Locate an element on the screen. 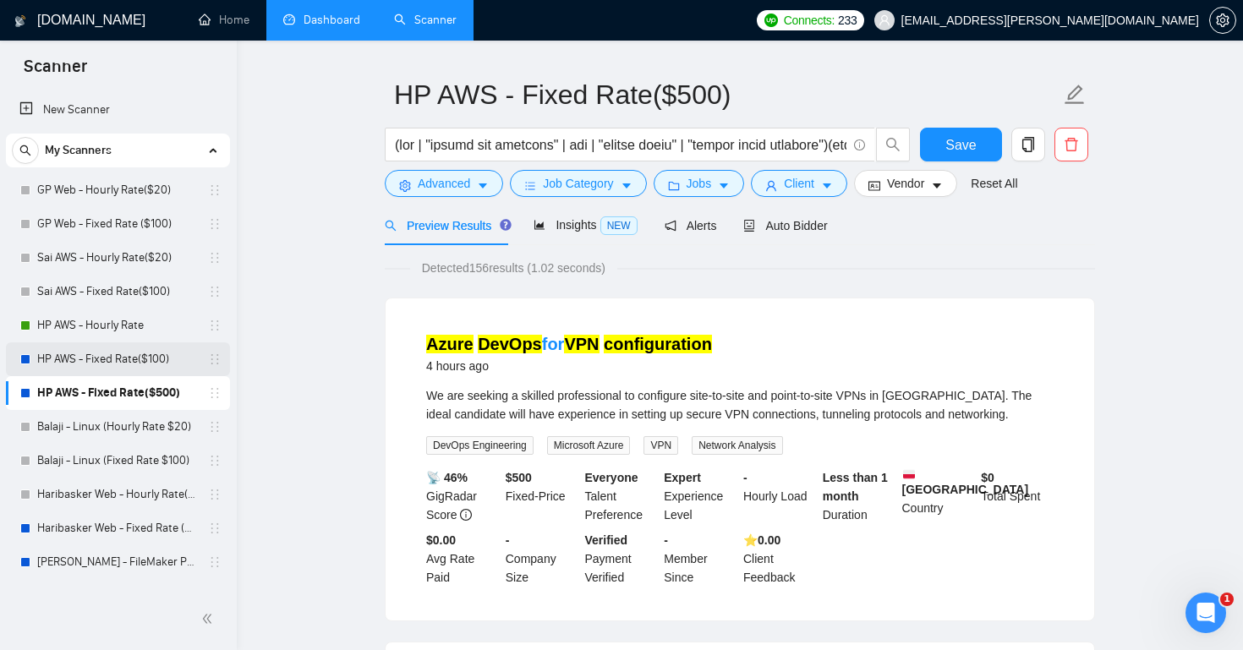 This screenshot has height=650, width=1243. span: VPN is located at coordinates (660, 446).